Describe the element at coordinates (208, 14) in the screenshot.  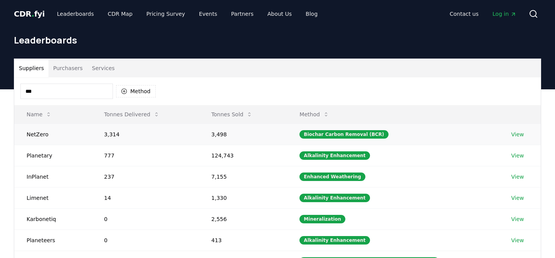
I see `a: Events` at that location.